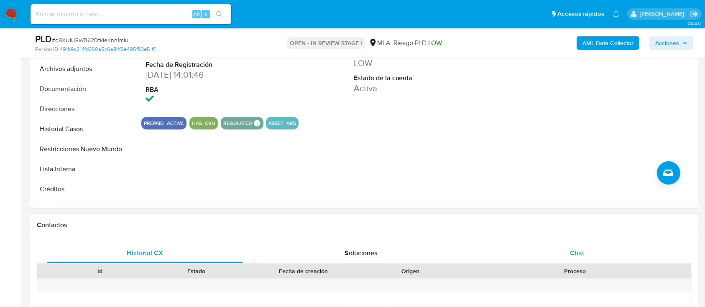 This screenshot has width=705, height=307. Describe the element at coordinates (43, 39) in the screenshot. I see `b: PLD` at that location.